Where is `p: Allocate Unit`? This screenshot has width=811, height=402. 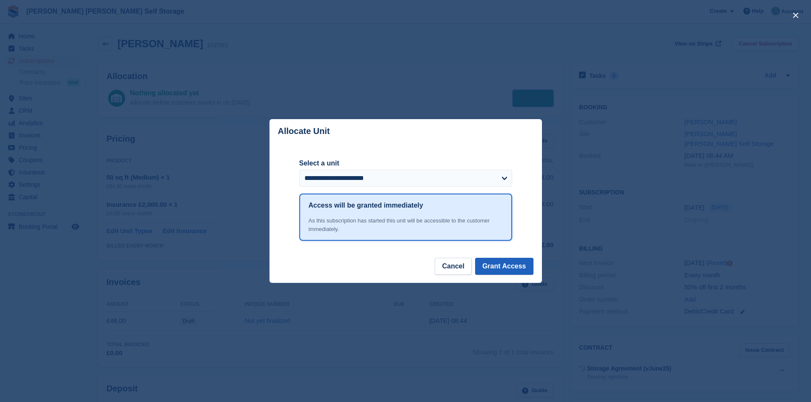
p: Allocate Unit is located at coordinates (304, 131).